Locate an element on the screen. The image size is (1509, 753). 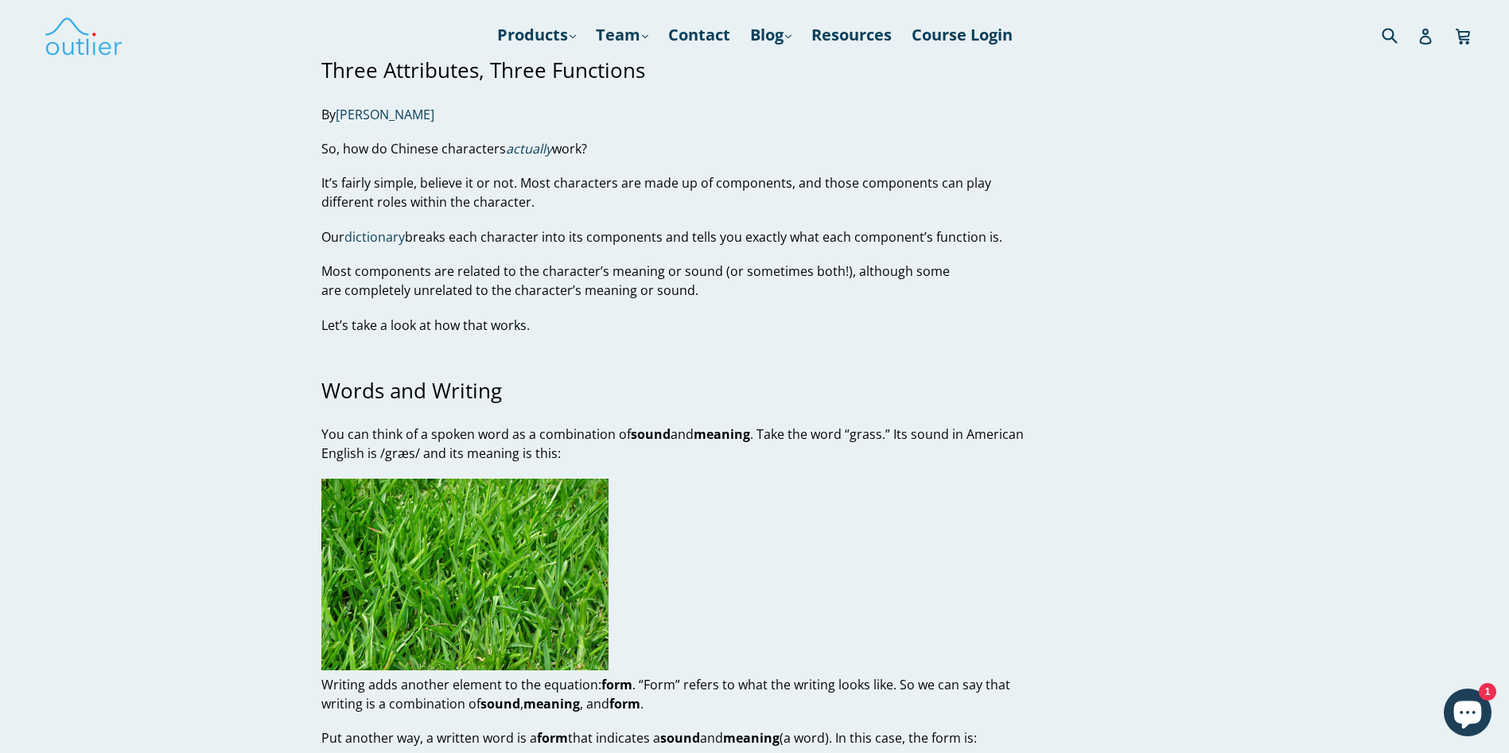
h3: Three Attributes, Three Functions is located at coordinates (680, 70).